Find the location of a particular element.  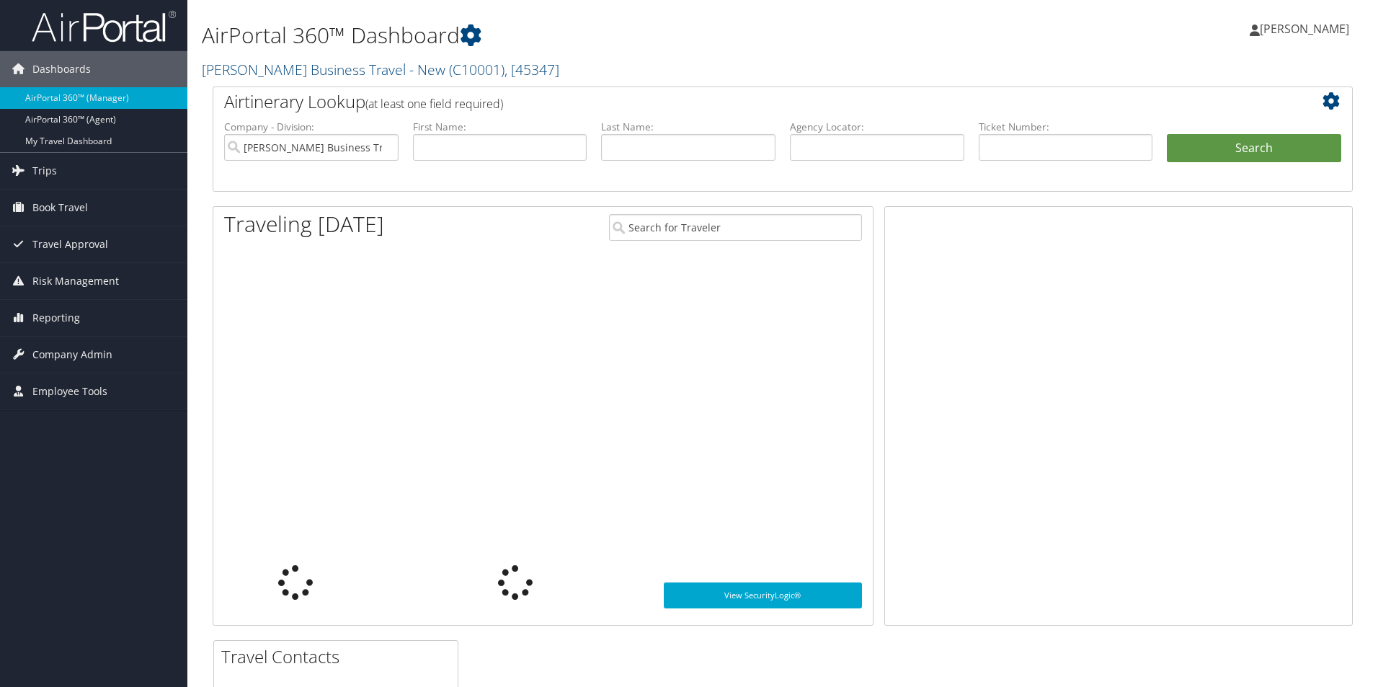

span: Dashboards is located at coordinates (61, 69).